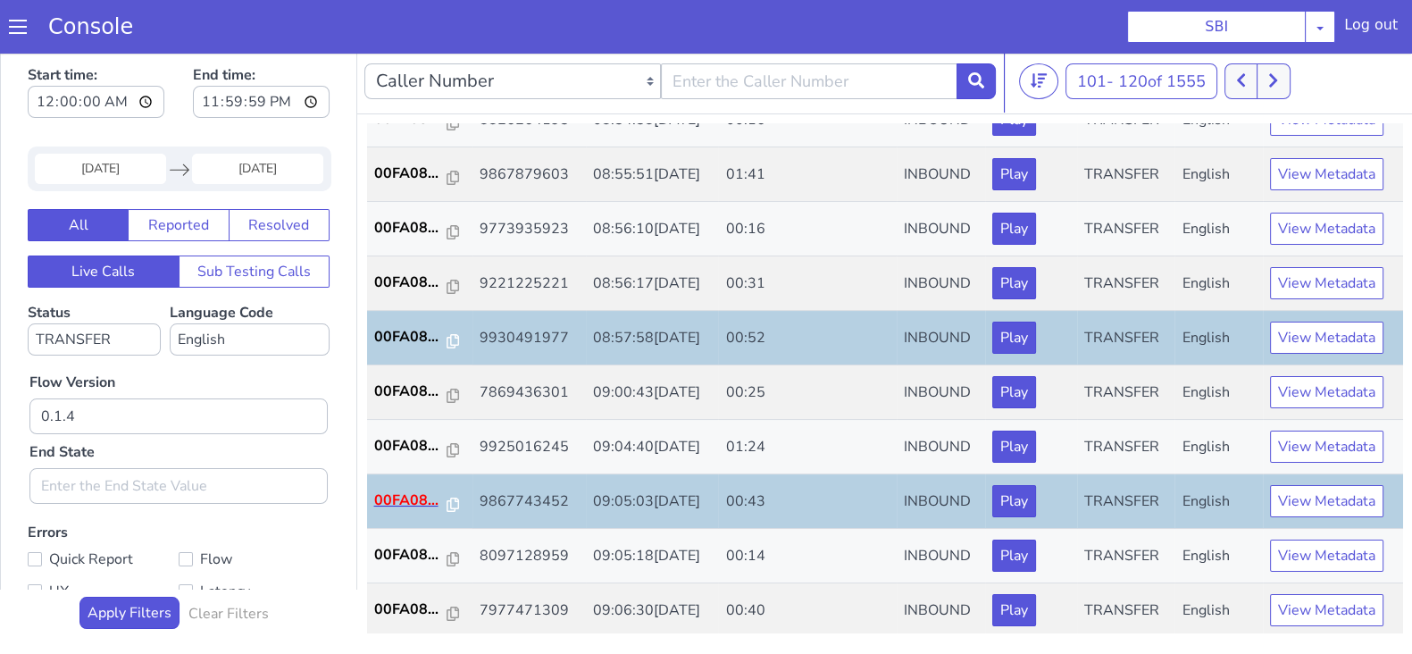  What do you see at coordinates (807, 561) in the screenshot?
I see `td: 00:40` at bounding box center [807, 561].